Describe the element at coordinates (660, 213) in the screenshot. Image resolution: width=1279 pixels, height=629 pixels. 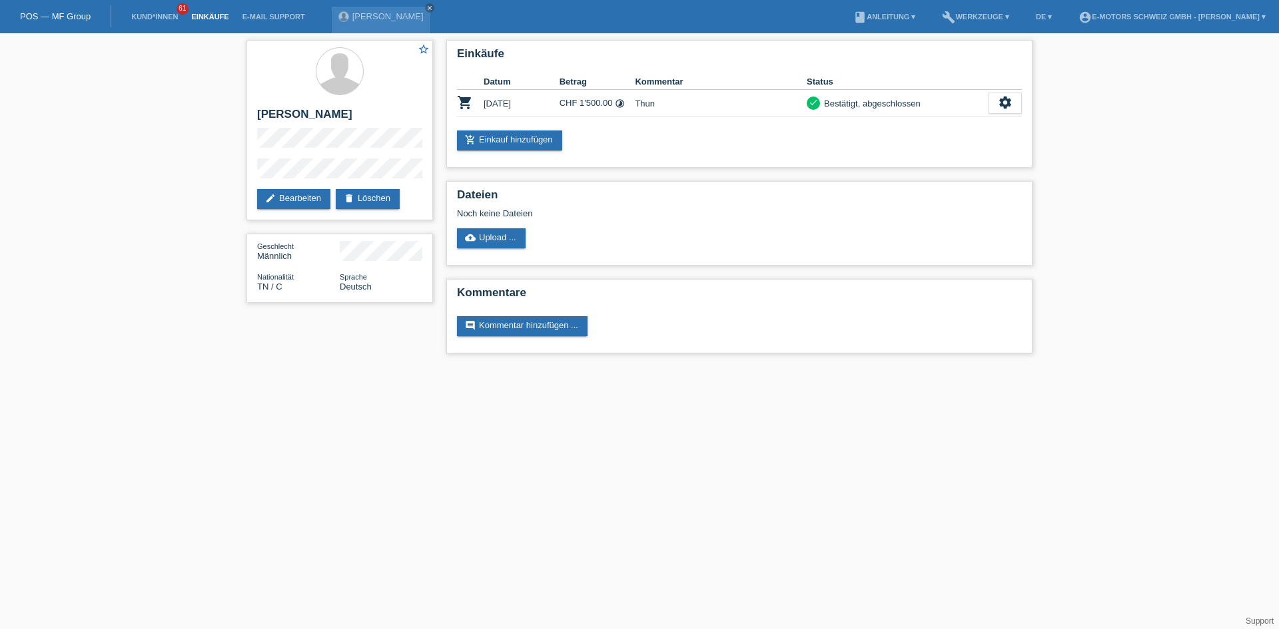
I see `div: Noch keine Dateien` at that location.